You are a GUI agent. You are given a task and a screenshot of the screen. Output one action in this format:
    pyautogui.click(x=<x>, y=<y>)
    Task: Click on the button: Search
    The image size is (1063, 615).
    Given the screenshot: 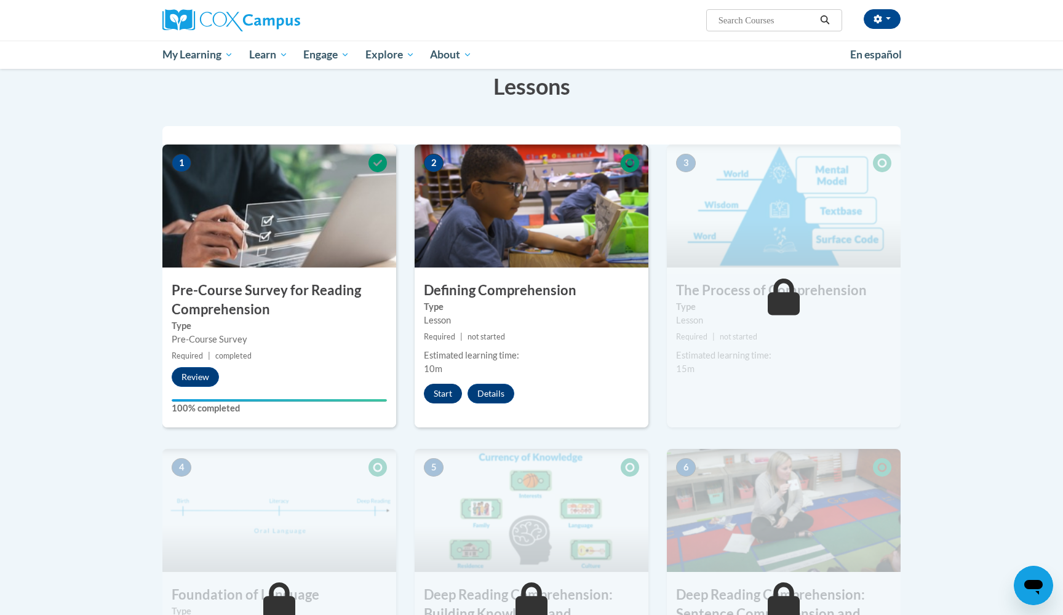 What is the action you would take?
    pyautogui.click(x=825, y=20)
    